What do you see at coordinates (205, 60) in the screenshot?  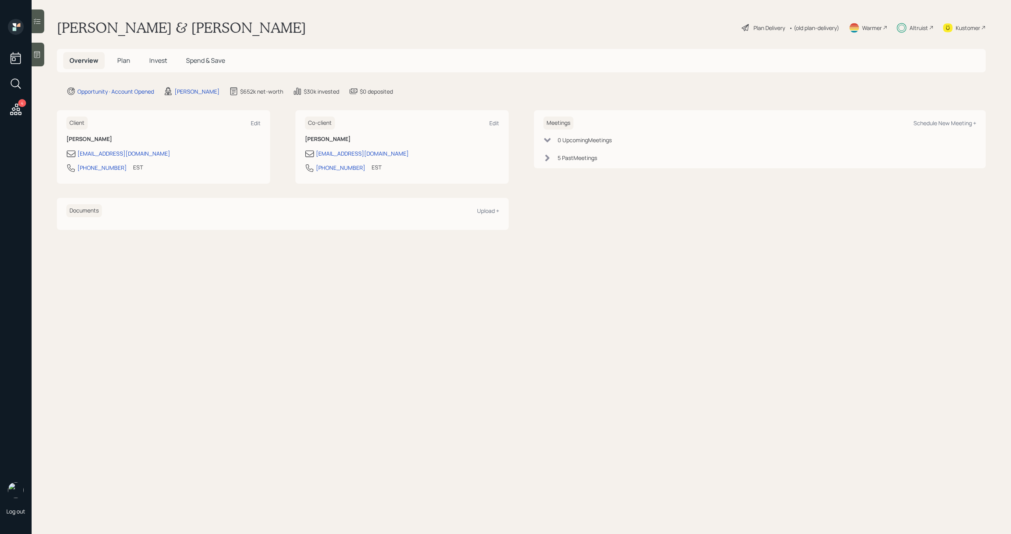 I see `span: Spend & Save` at bounding box center [205, 60].